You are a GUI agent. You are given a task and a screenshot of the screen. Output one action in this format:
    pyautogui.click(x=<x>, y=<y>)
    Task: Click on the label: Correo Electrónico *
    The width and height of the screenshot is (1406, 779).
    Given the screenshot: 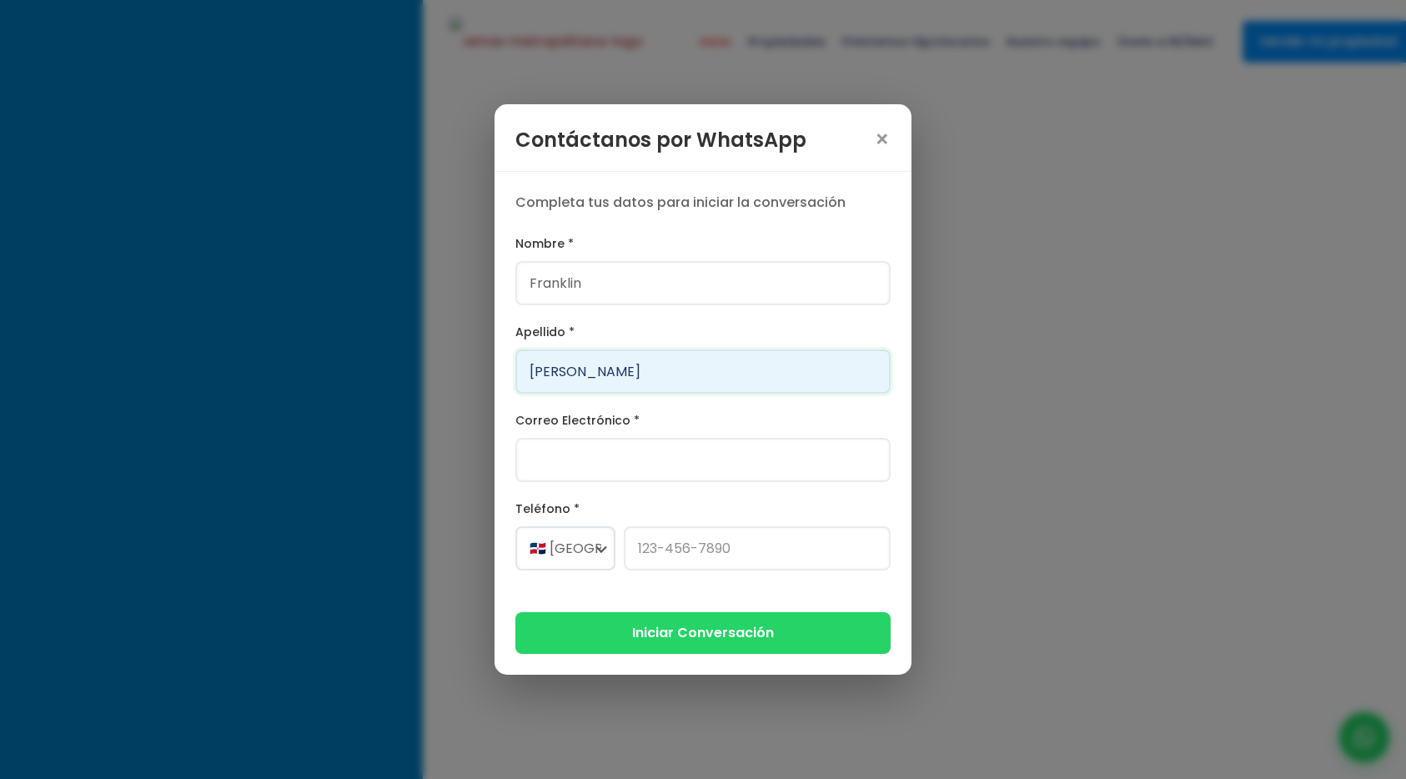 What is the action you would take?
    pyautogui.click(x=703, y=420)
    